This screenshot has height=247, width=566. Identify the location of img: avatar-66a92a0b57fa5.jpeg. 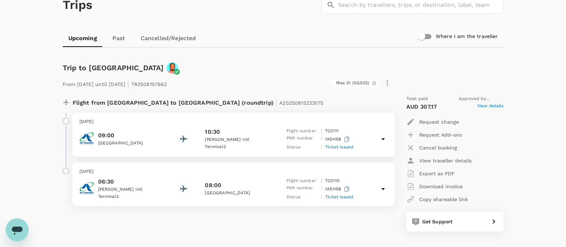
(172, 68).